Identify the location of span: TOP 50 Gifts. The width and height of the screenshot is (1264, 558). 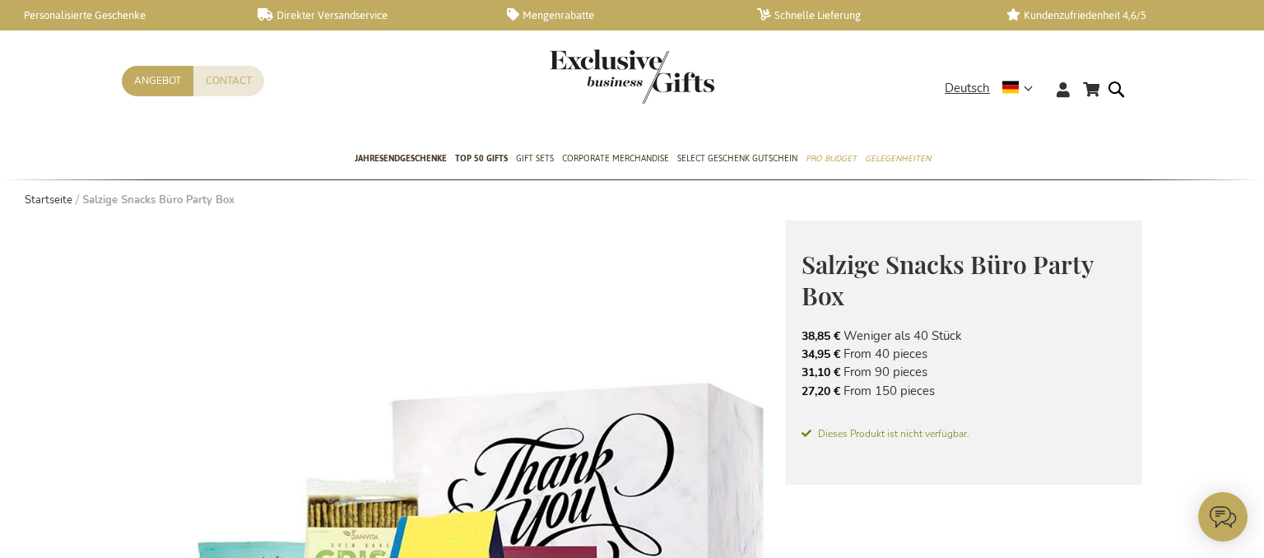
(481, 158).